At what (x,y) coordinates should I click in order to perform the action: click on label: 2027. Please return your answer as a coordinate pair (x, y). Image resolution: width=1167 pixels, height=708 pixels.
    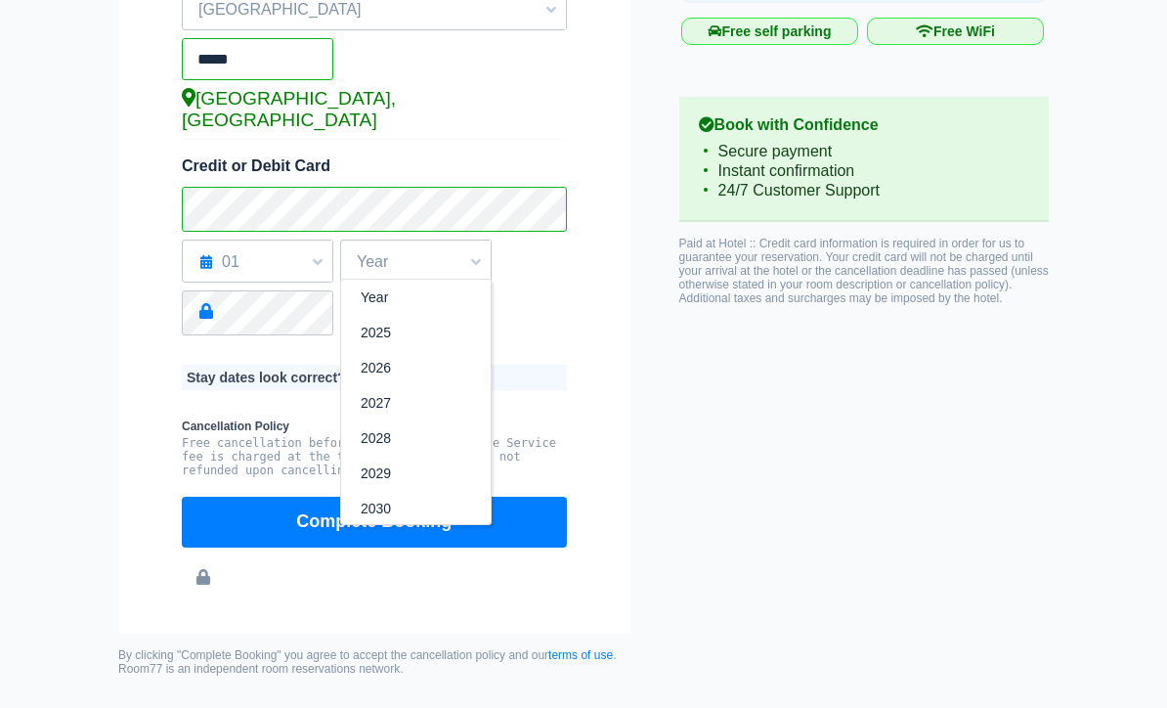
    Looking at the image, I should click on (415, 403).